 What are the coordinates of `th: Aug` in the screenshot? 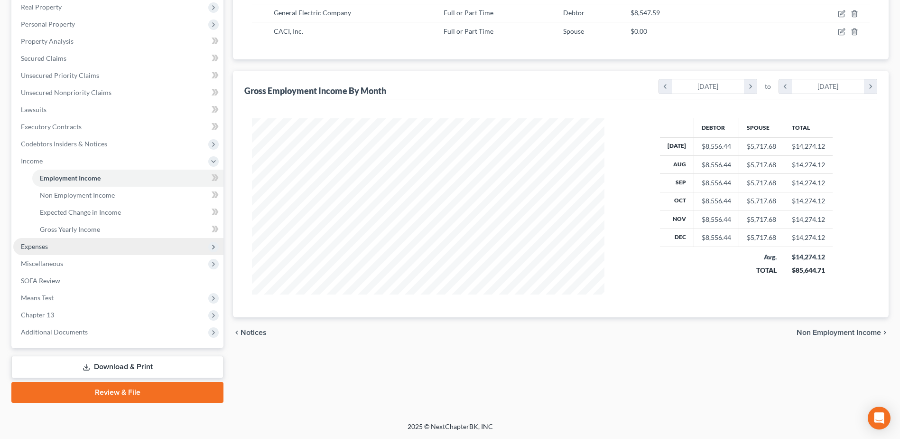 It's located at (677, 164).